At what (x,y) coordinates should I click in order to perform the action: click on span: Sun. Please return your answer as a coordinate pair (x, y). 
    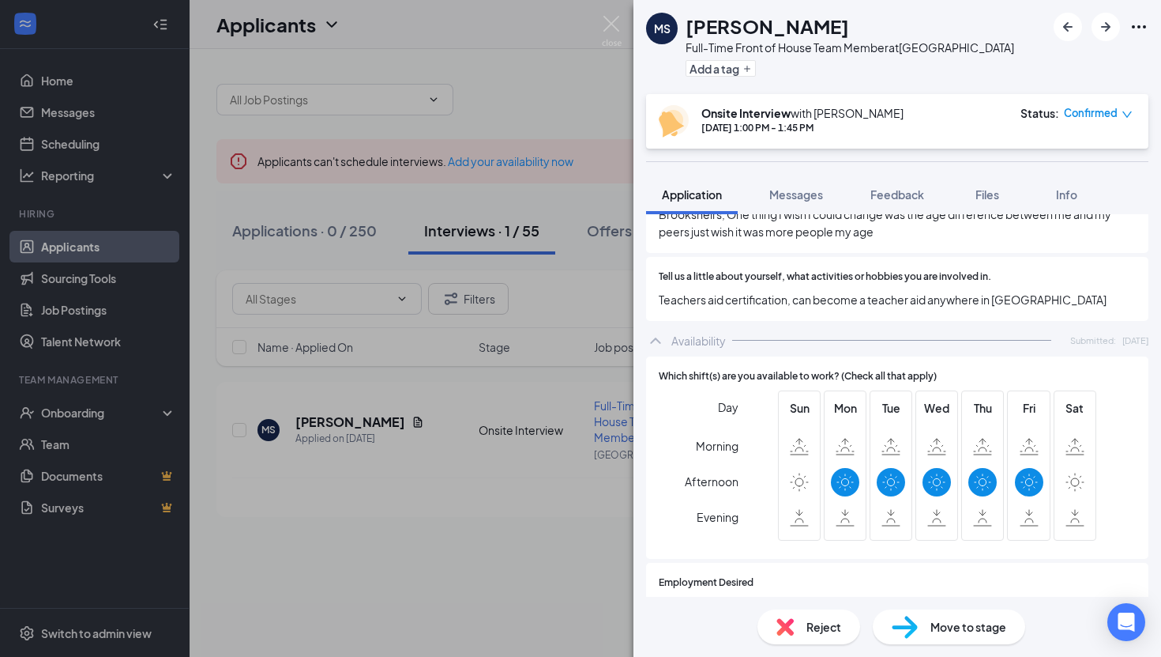
    Looking at the image, I should click on (800, 408).